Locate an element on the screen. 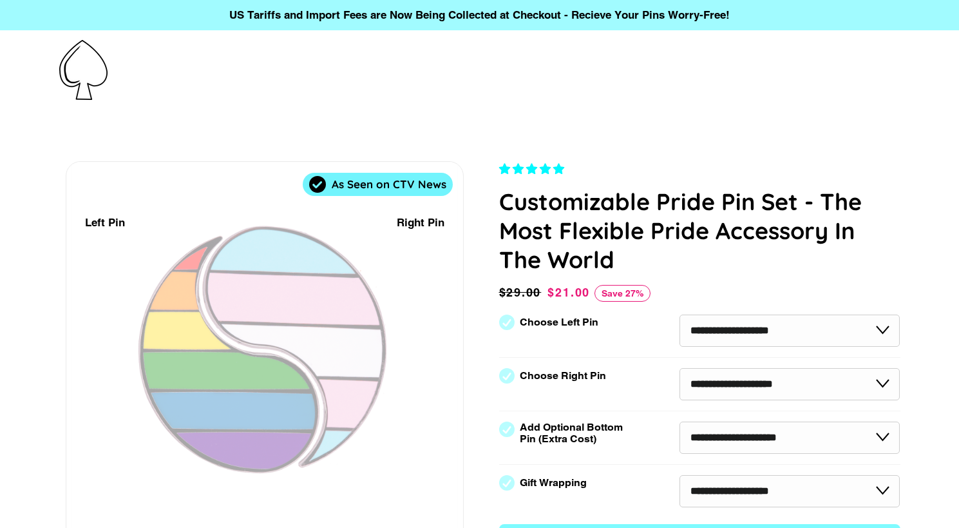 The height and width of the screenshot is (528, 959). h1: Customizable Pride Pin Set - The Most Flexible Pride Accessory In The World is located at coordinates (700, 230).